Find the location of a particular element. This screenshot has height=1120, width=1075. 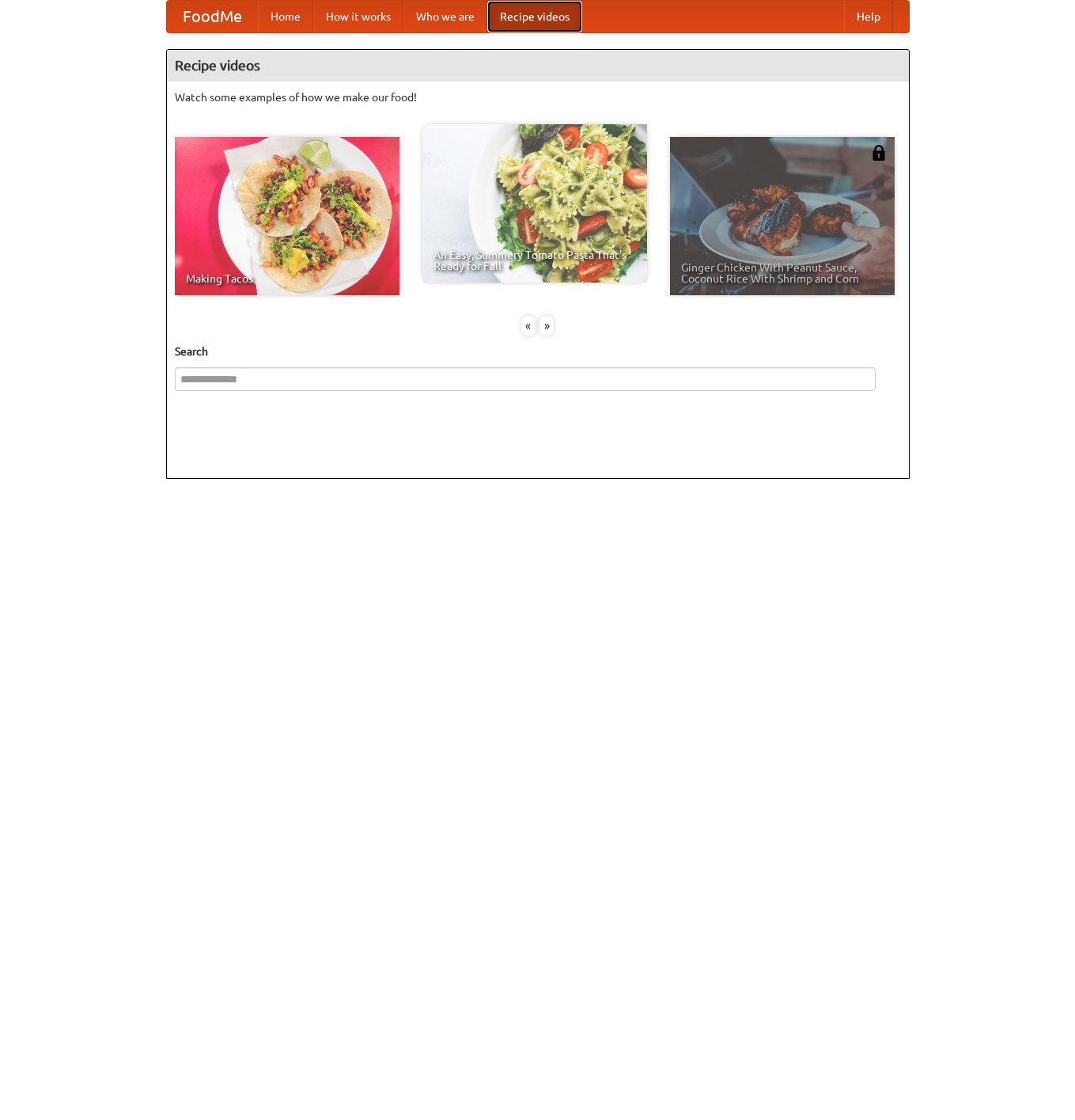

img: 483408.png is located at coordinates (879, 152).